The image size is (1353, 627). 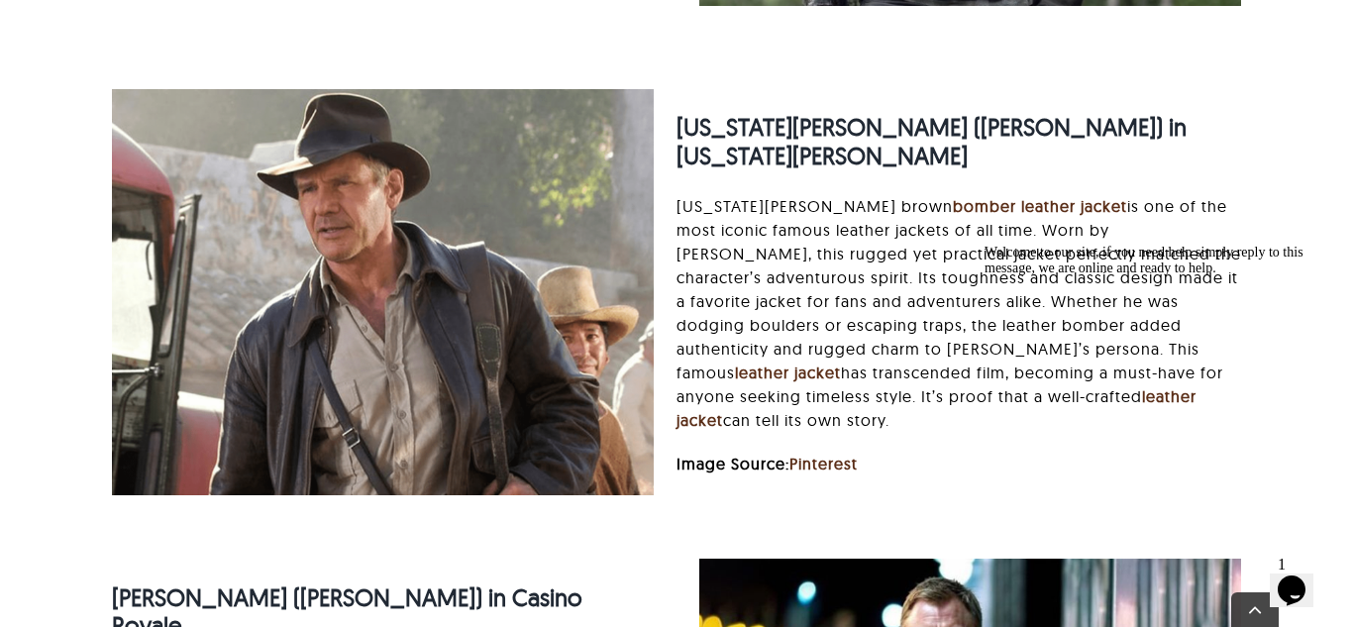 What do you see at coordinates (12, 16) in the screenshot?
I see `span: 1` at bounding box center [12, 16].